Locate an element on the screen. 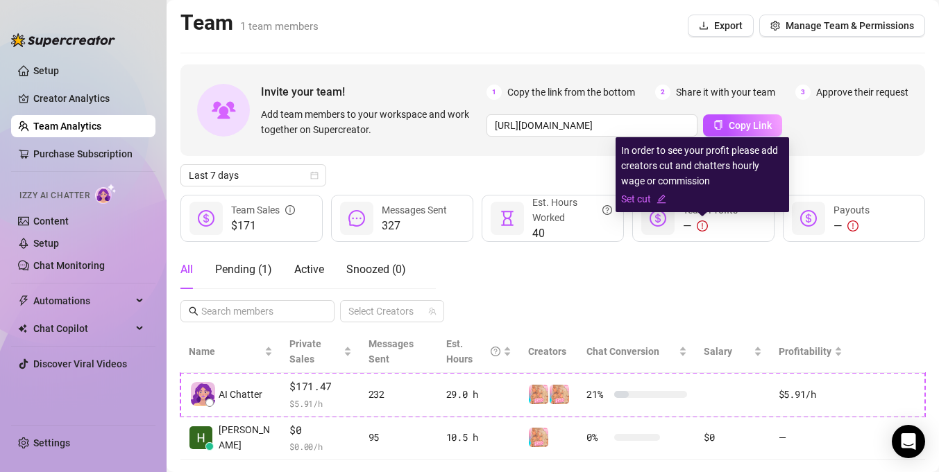  span: search is located at coordinates (194, 311).